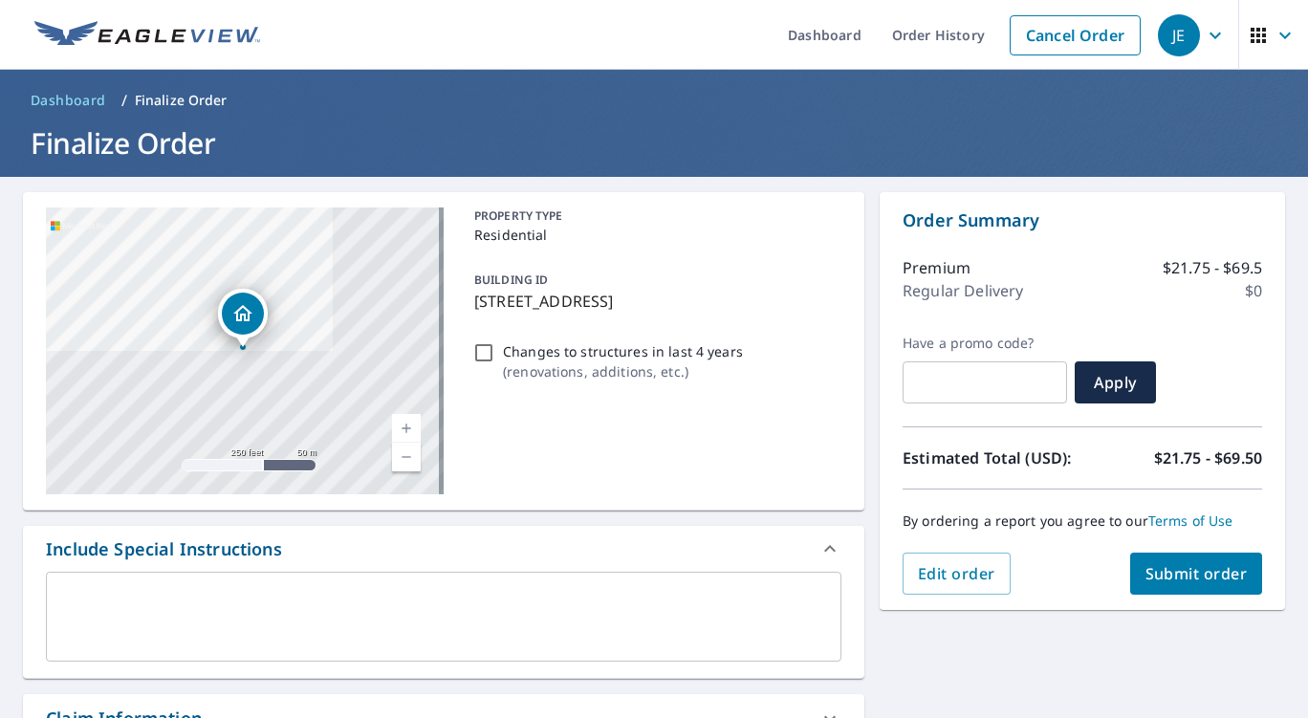 The width and height of the screenshot is (1308, 718). I want to click on p: PROPERTY TYPE, so click(654, 216).